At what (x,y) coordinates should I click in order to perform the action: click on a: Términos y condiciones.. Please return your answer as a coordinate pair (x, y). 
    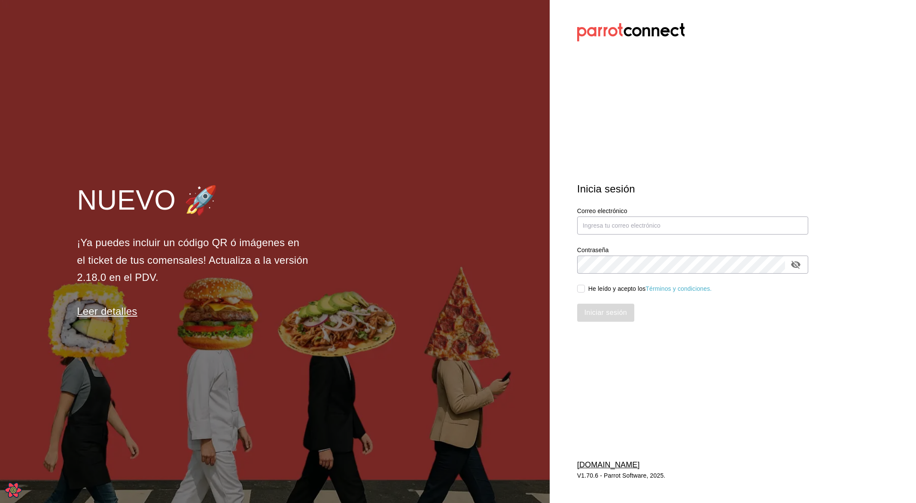
    Looking at the image, I should click on (679, 289).